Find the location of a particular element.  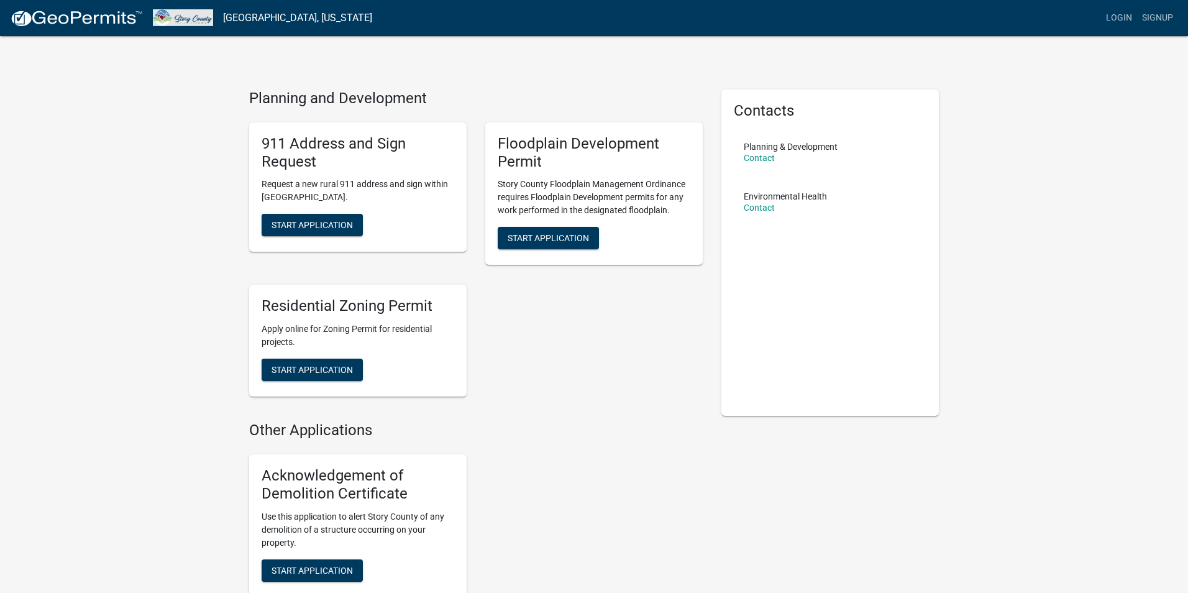

a: Signup is located at coordinates (1158, 18).